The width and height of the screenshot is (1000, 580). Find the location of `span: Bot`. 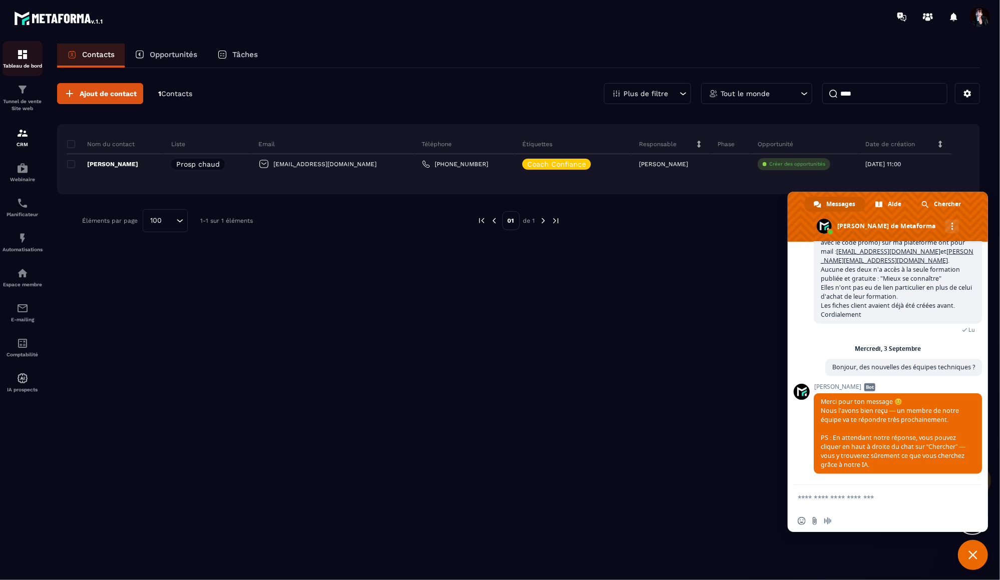

span: Bot is located at coordinates (870, 388).